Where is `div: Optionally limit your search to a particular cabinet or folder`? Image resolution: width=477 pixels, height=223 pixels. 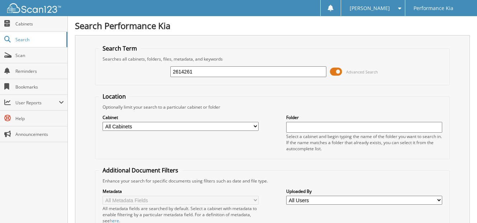
div: Optionally limit your search to a particular cabinet or folder is located at coordinates (272, 107).